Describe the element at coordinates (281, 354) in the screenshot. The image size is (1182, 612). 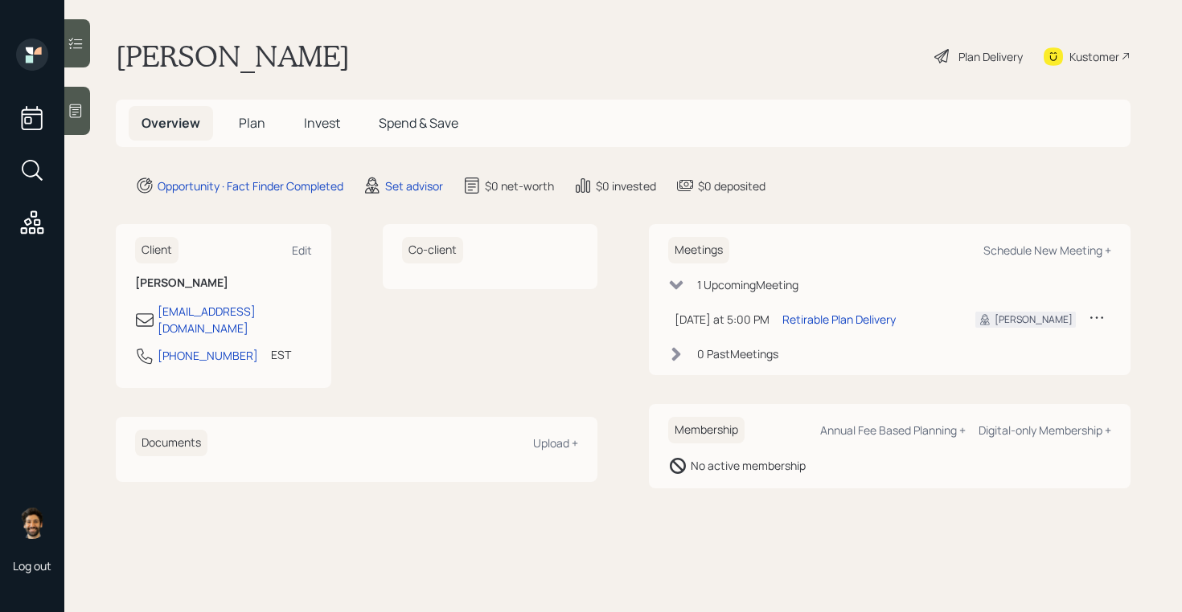
I see `div: EST` at that location.